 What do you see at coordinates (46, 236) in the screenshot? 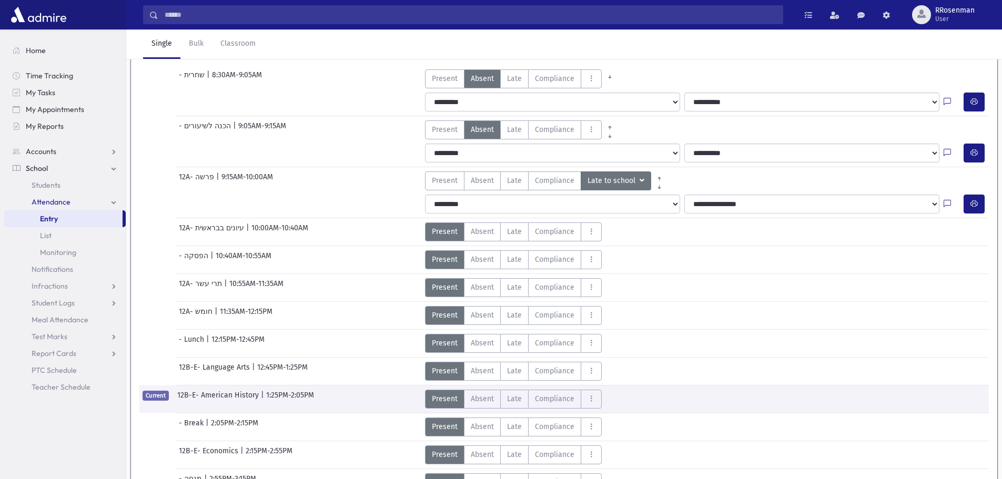
I see `span: List` at bounding box center [46, 236].